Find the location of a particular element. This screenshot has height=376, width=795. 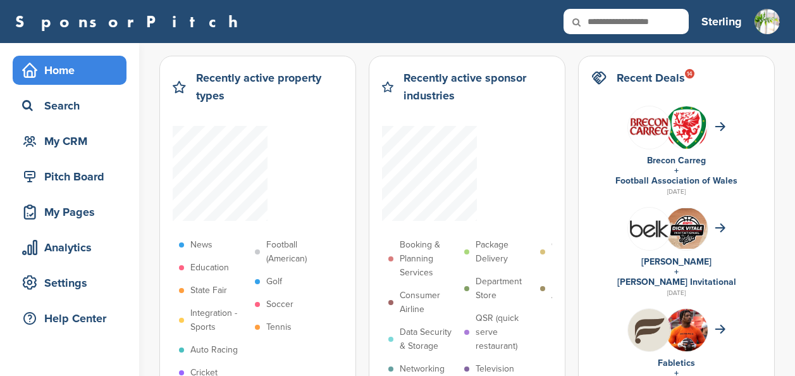

img: Fvoowbej 400x400 is located at coordinates (649, 127).